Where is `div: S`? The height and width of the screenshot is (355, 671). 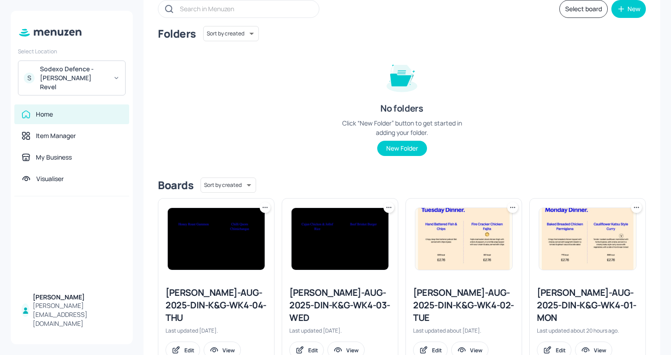
div: S is located at coordinates (29, 78).